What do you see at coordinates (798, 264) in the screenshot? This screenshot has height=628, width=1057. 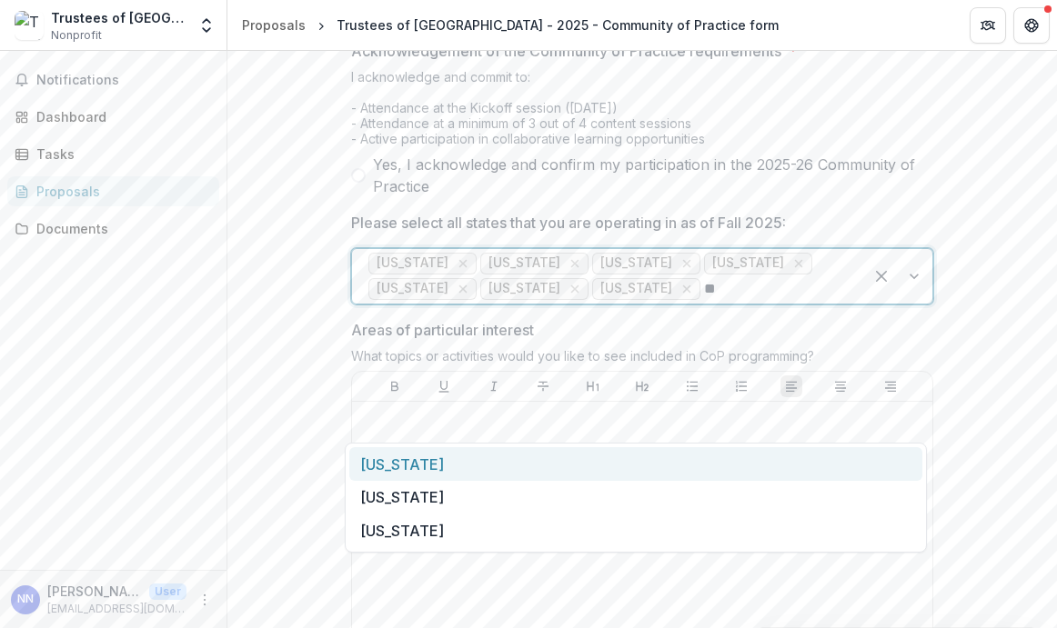 I see `div: Remove Idaho` at bounding box center [798, 264].